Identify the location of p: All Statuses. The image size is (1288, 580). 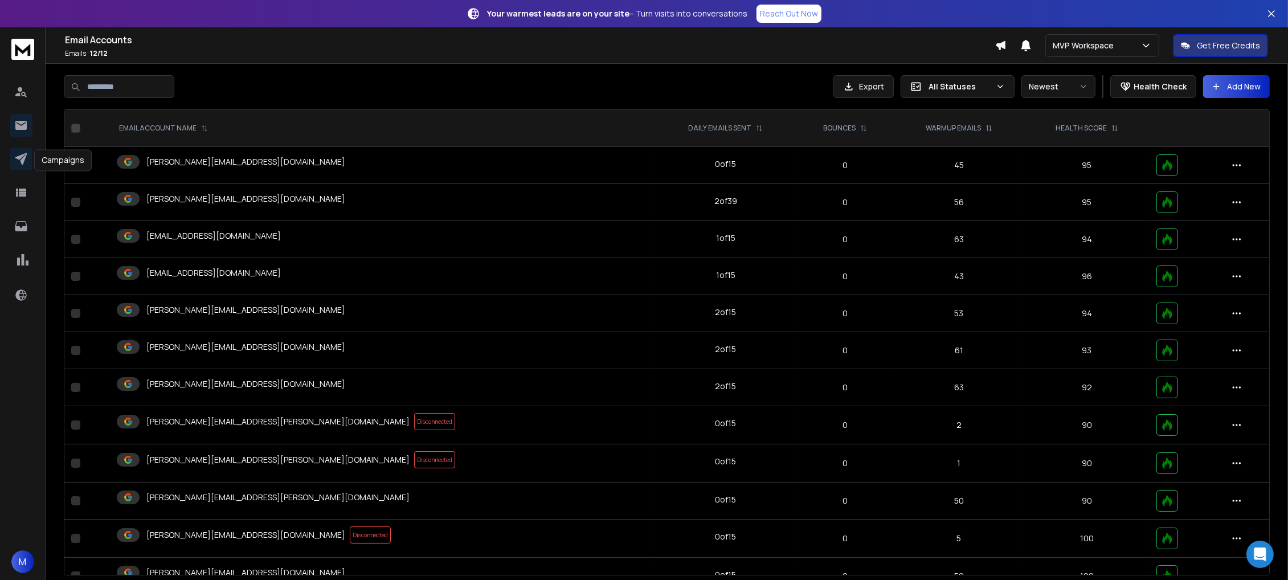
(960, 87).